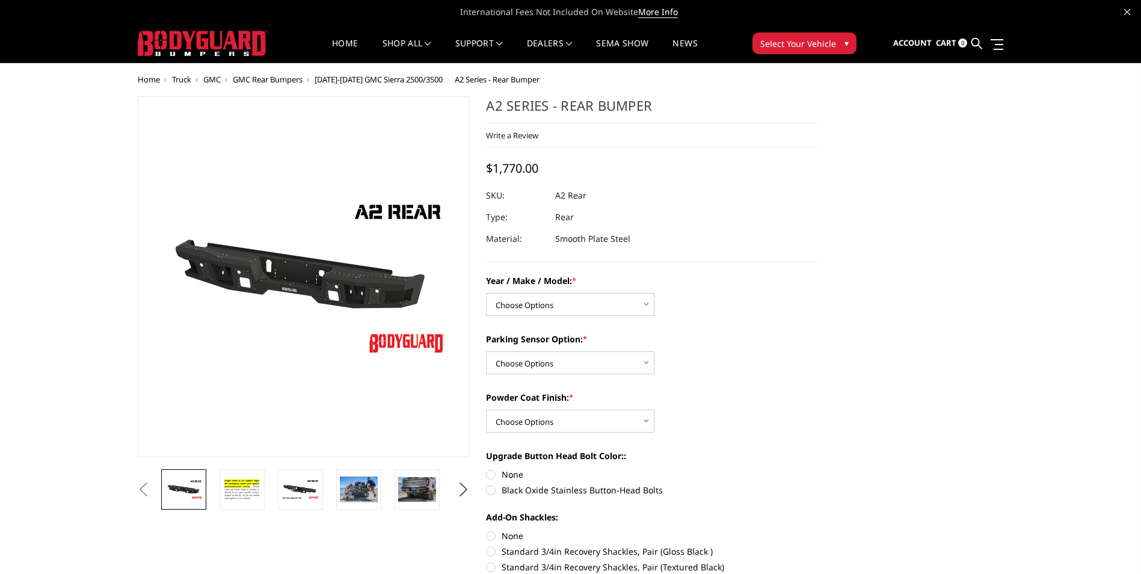 The width and height of the screenshot is (1141, 574). I want to click on a: GMC Rear Bumpers, so click(268, 79).